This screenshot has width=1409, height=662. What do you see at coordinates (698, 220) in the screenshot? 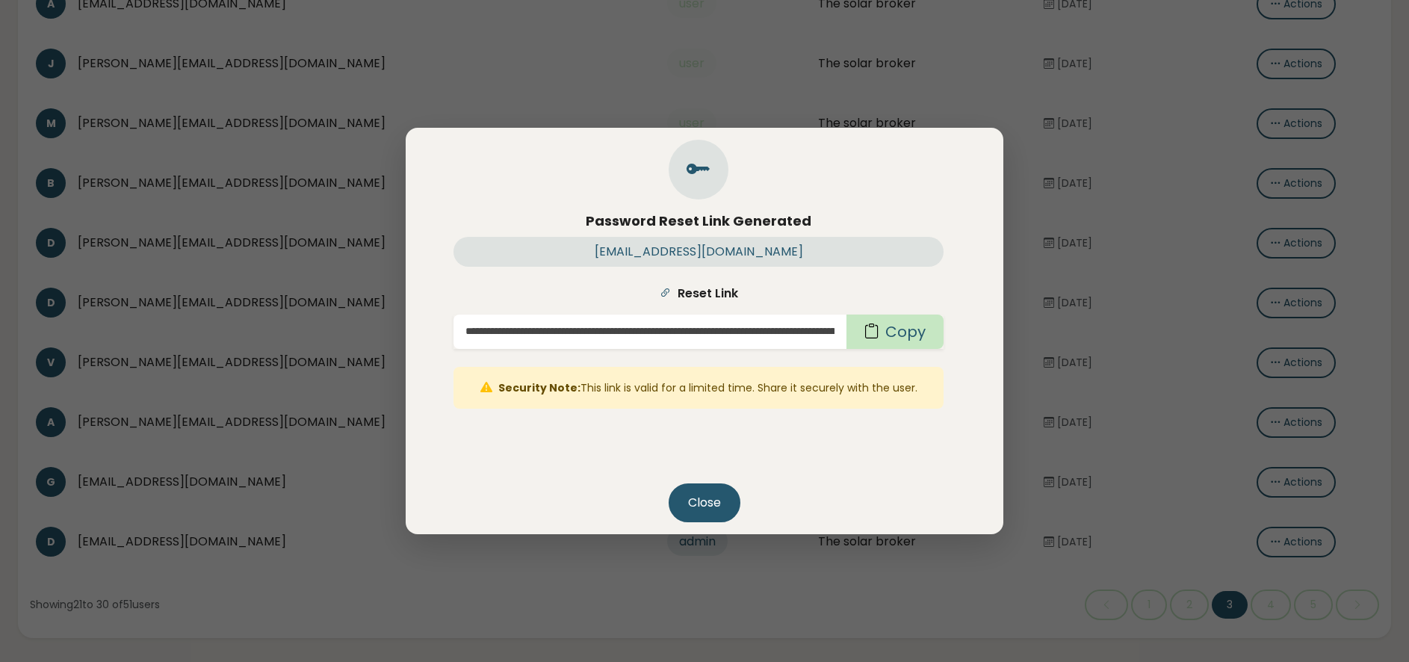
I see `h5: Password Reset Link Generated` at bounding box center [698, 220].